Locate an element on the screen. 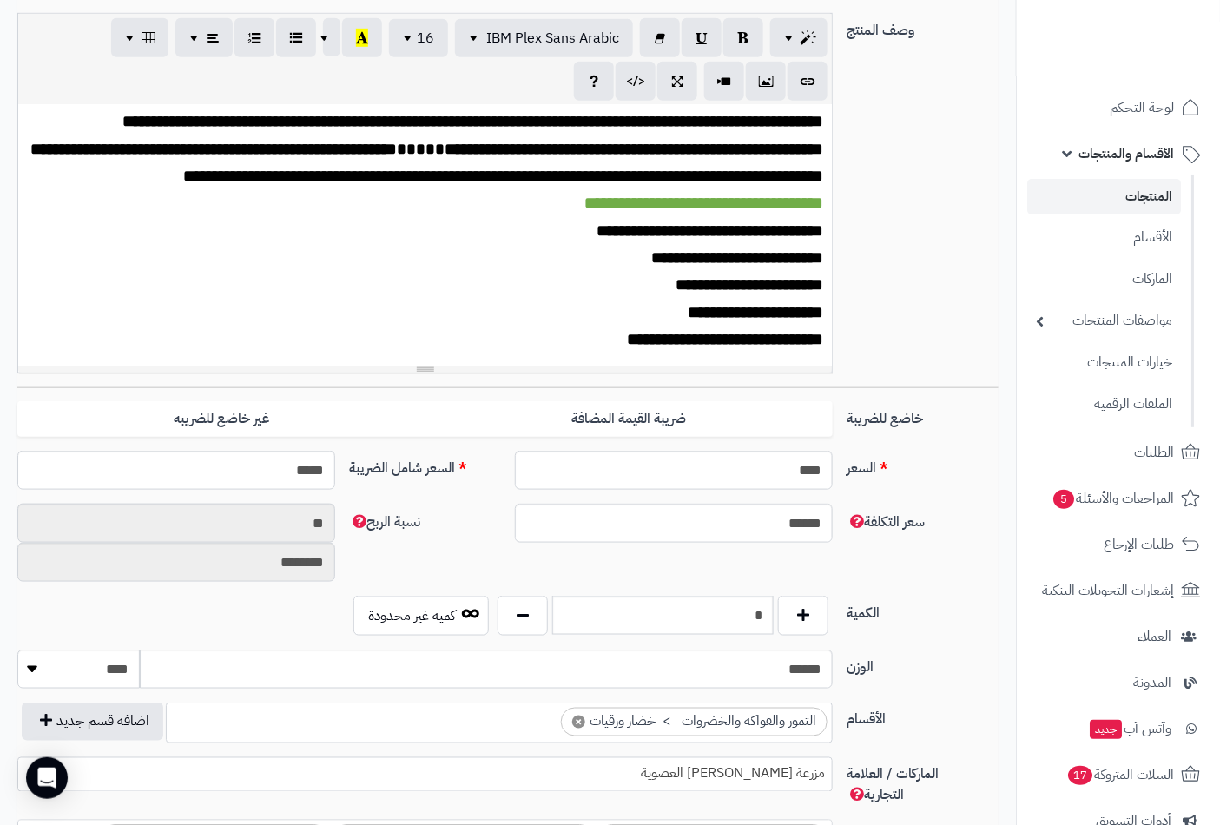 This screenshot has height=825, width=1220. a: خيارات المنتجات is located at coordinates (1103, 362).